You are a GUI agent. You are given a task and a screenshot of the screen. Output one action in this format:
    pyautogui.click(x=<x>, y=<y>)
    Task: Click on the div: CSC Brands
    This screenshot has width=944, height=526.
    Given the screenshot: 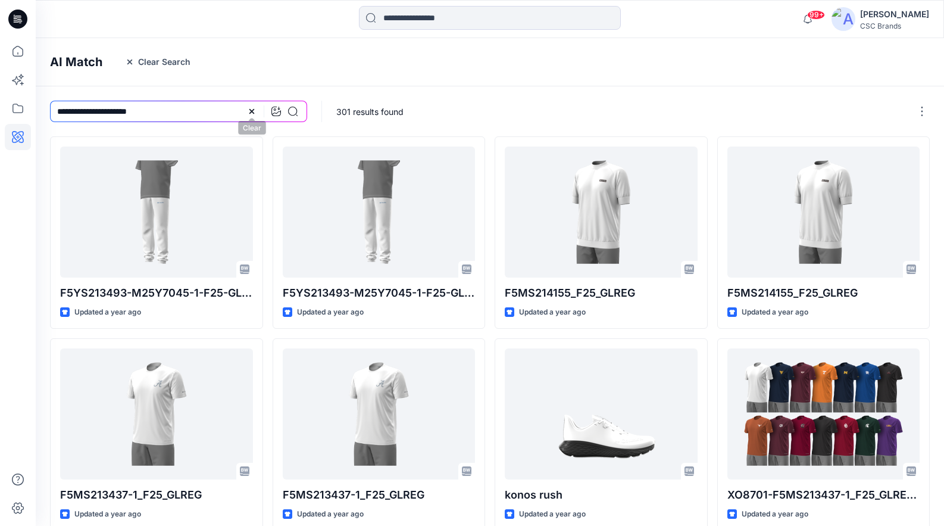 What is the action you would take?
    pyautogui.click(x=895, y=26)
    